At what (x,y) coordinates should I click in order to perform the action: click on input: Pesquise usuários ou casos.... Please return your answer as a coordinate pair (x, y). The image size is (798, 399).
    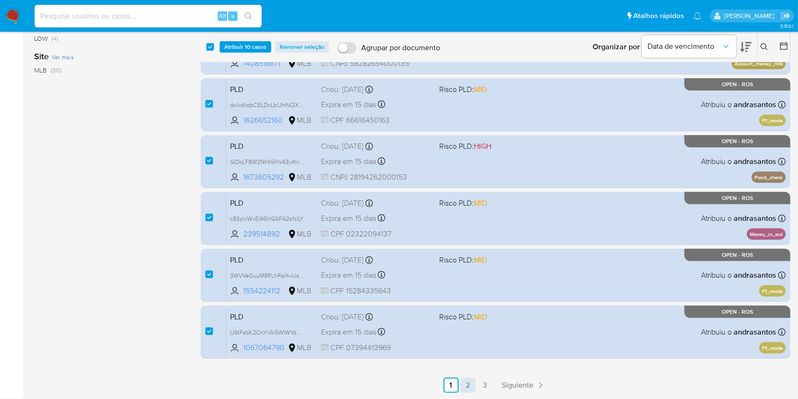
    Looking at the image, I should click on (148, 16).